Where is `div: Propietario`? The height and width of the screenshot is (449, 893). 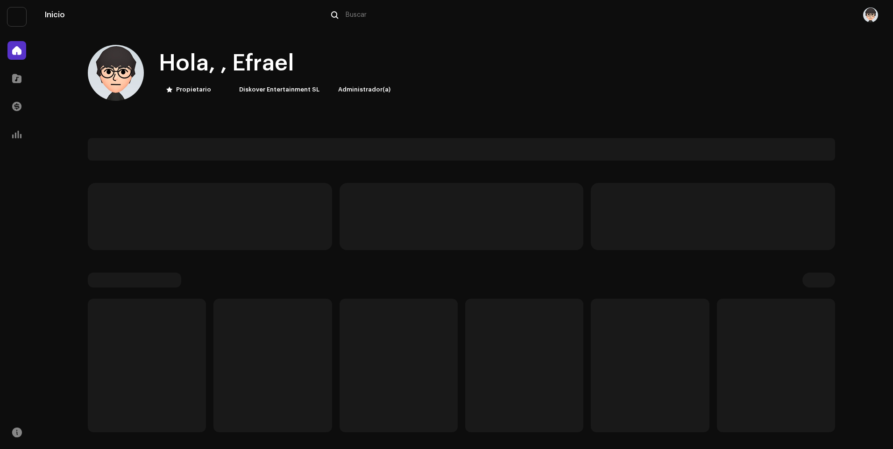
div: Propietario is located at coordinates (193, 90).